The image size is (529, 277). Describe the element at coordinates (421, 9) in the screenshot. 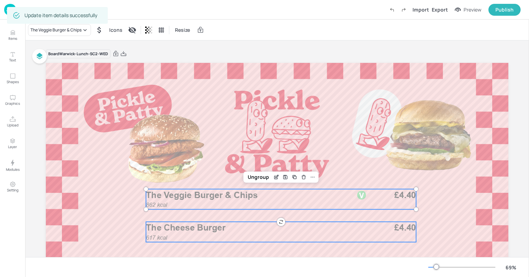

I see `div: Import` at that location.